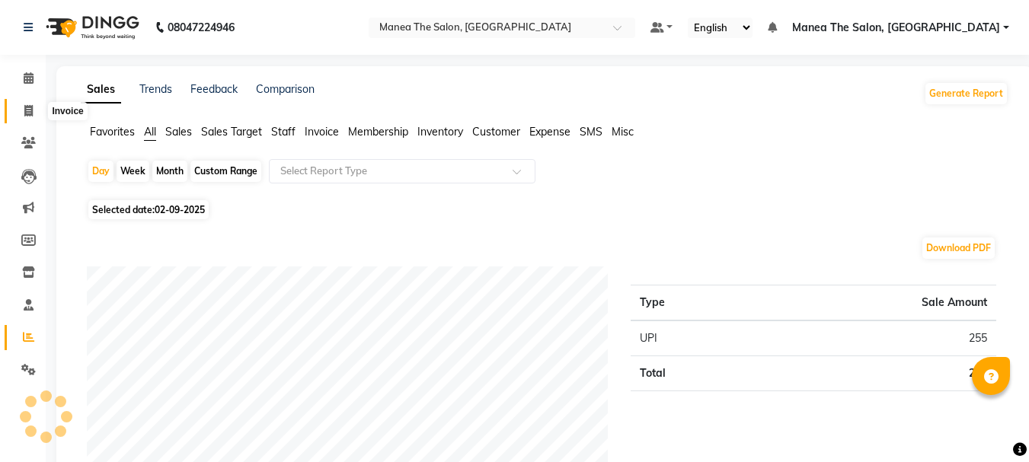 This screenshot has height=462, width=1029. Describe the element at coordinates (101, 90) in the screenshot. I see `a: Sales` at that location.